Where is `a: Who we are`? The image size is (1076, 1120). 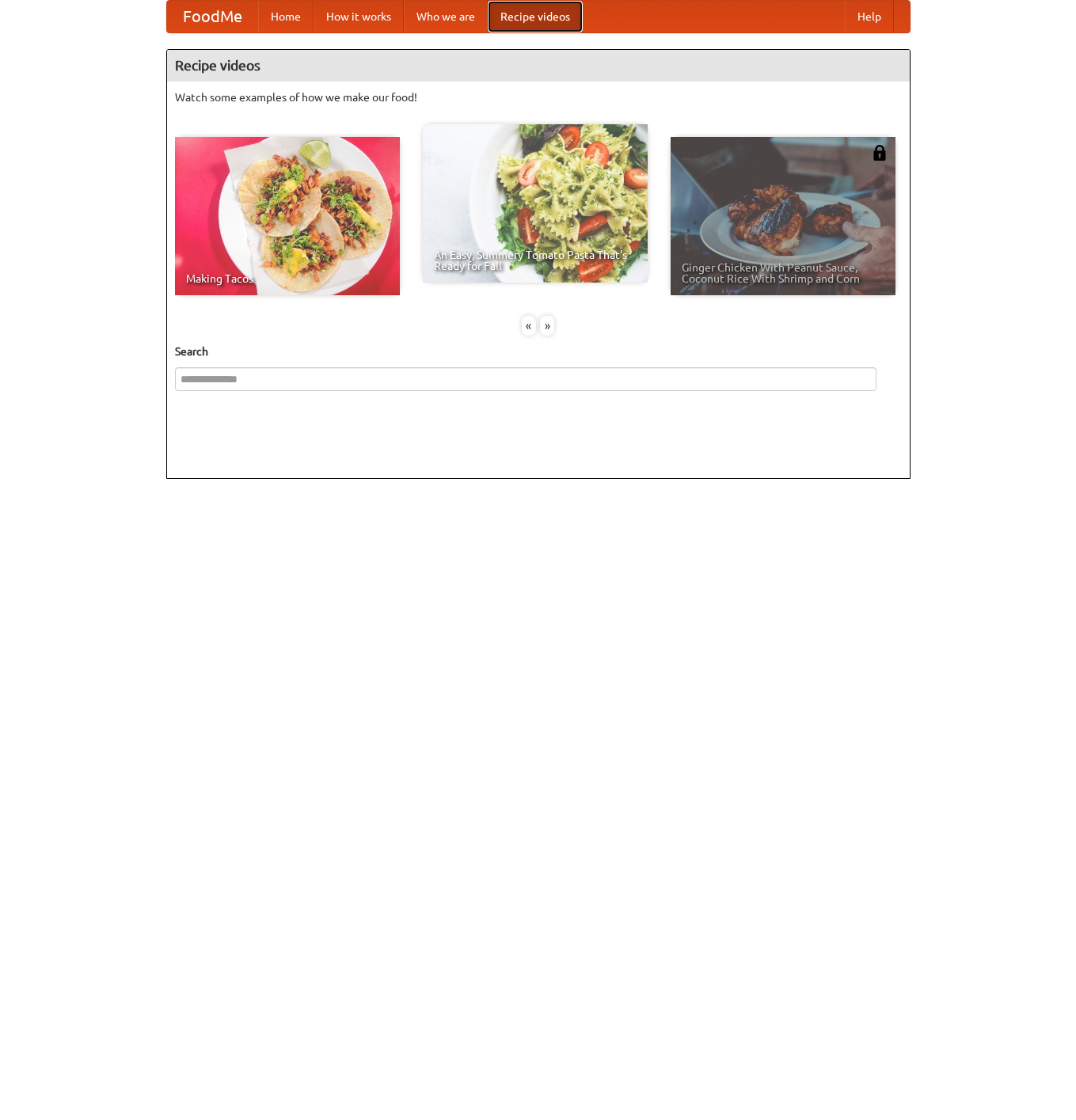
a: Who we are is located at coordinates (445, 17).